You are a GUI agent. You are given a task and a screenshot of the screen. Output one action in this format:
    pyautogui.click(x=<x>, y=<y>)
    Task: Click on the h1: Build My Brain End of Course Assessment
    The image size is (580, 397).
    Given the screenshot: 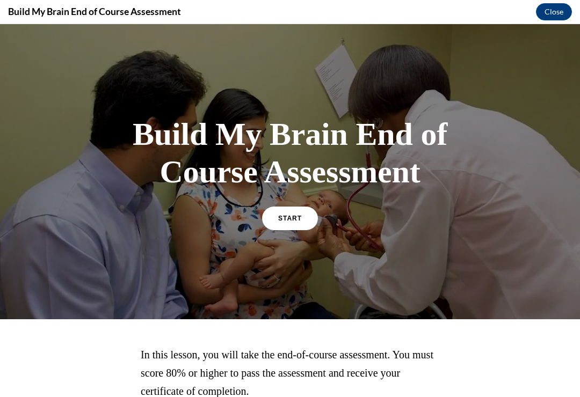 What is the action you would take?
    pyautogui.click(x=290, y=129)
    